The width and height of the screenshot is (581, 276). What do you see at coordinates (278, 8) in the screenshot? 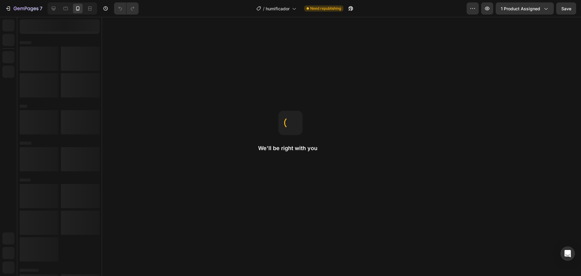
I see `span: humificador` at bounding box center [278, 8].